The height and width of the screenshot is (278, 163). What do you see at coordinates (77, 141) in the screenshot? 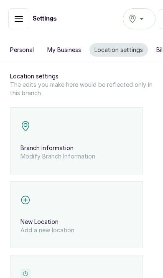
I see `div: Branch informationModify Branch Information` at bounding box center [77, 141].